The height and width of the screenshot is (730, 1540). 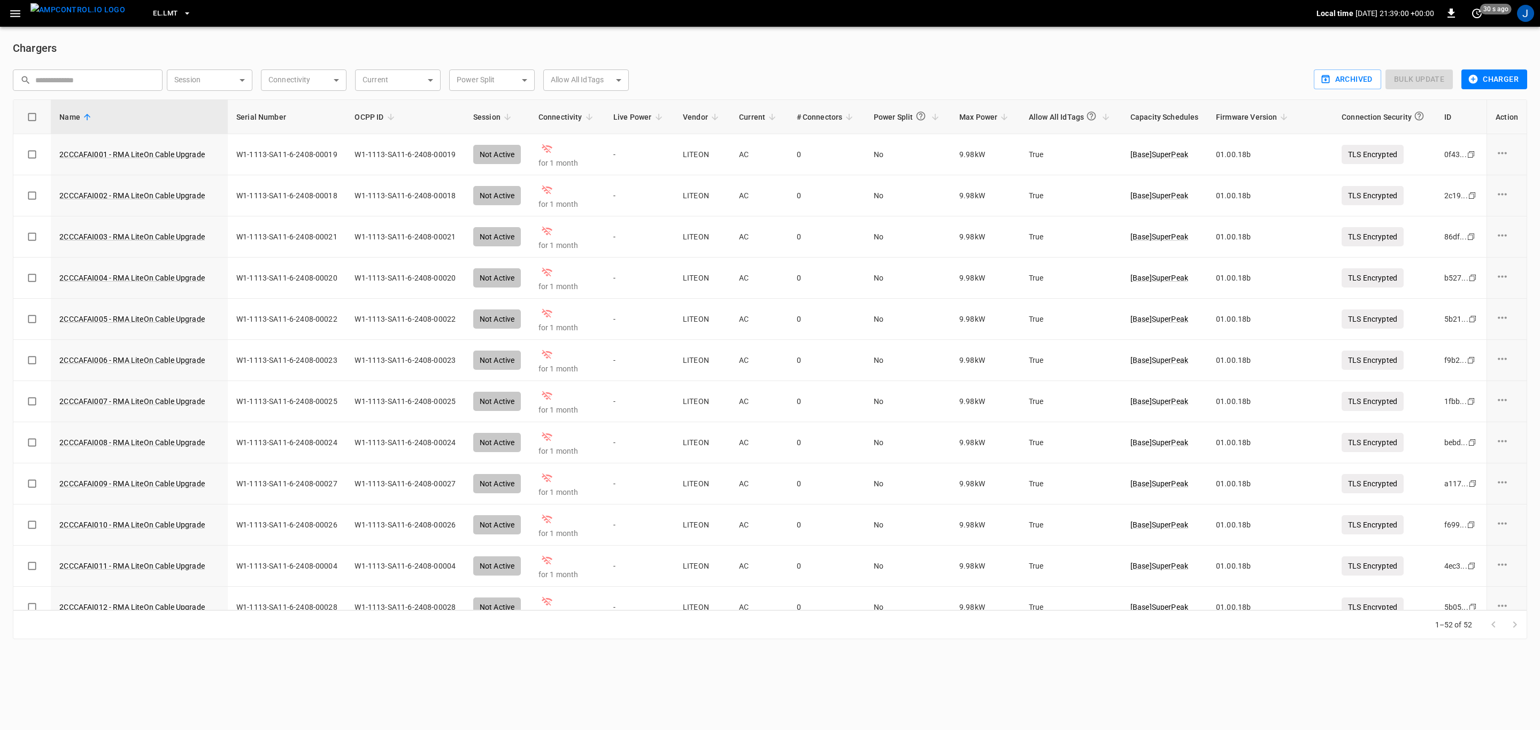 What do you see at coordinates (287, 278) in the screenshot?
I see `td: W1-1113-SA11-6-2408-00020` at bounding box center [287, 278].